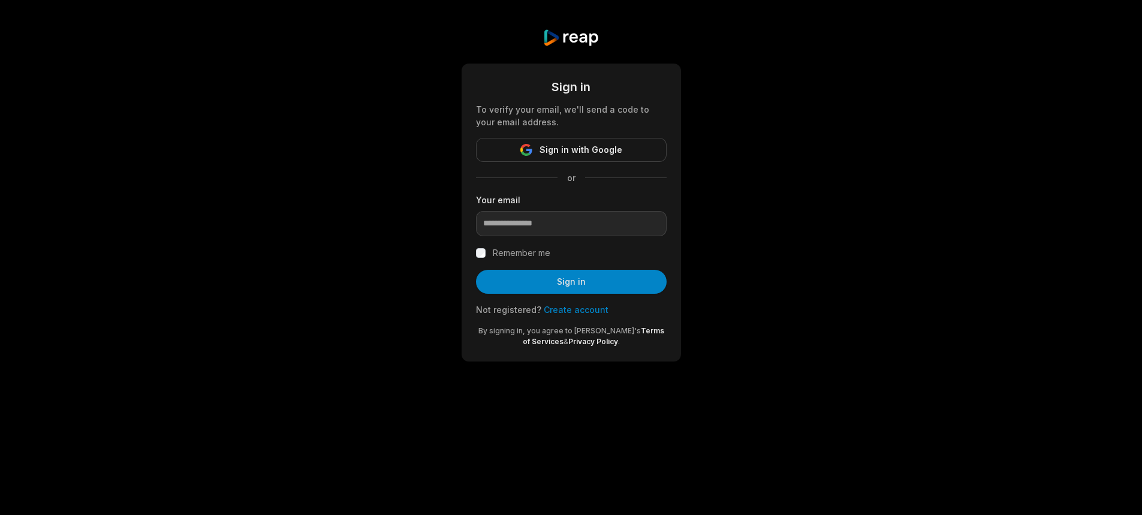  Describe the element at coordinates (572, 87) in the screenshot. I see `div: Sign in` at that location.